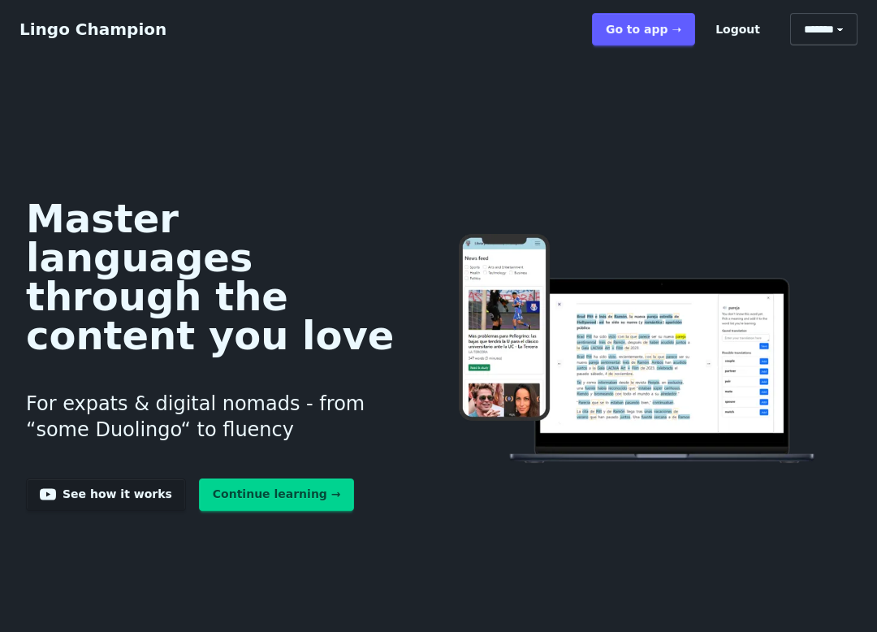  I want to click on h1: Master languages through the content you love, so click(213, 277).